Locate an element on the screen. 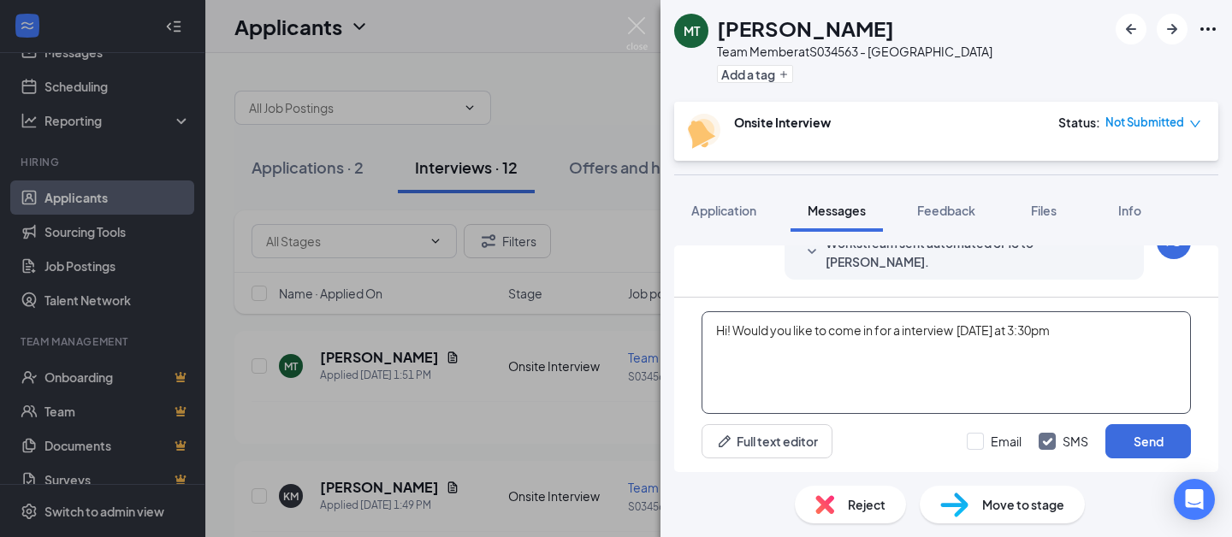 The height and width of the screenshot is (537, 1232). b: Onsite Interview is located at coordinates (782, 122).